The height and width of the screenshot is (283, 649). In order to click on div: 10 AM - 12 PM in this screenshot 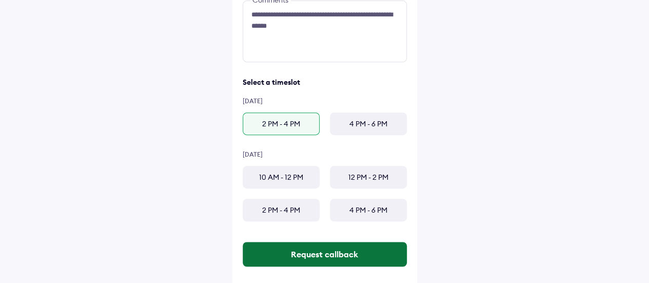, I will do `click(281, 177)`.